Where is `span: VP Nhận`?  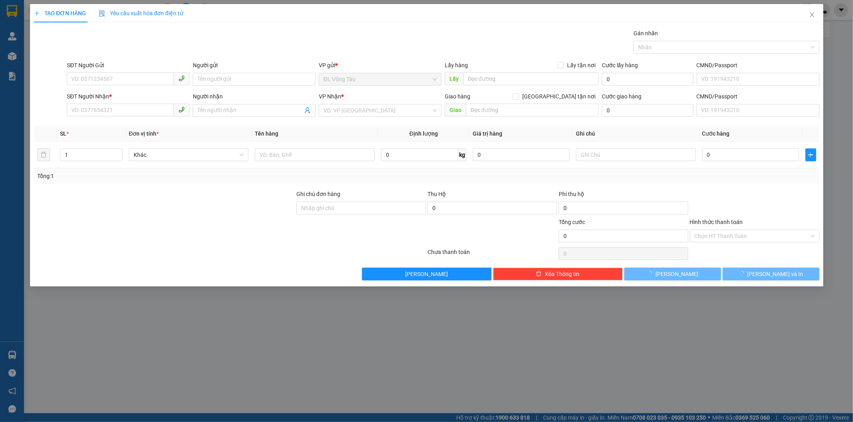
span: VP Nhận is located at coordinates (330, 96).